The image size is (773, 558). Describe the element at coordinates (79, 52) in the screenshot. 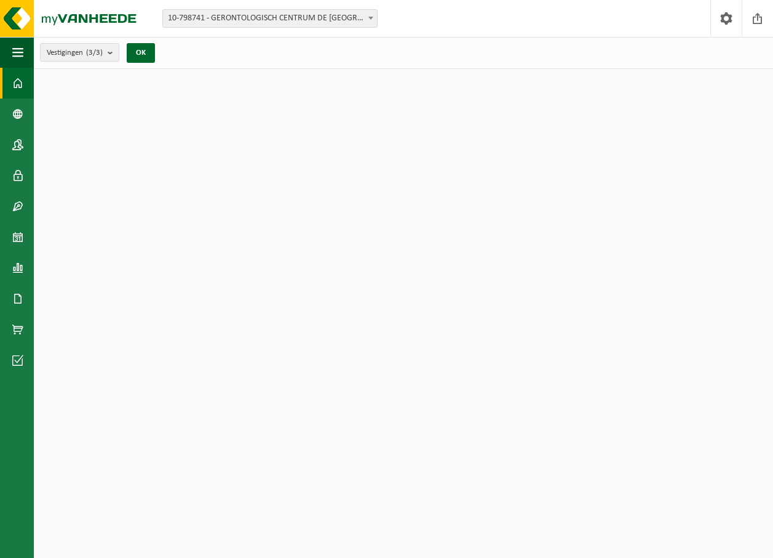

I see `button: Vestigingen(3/3)` at that location.